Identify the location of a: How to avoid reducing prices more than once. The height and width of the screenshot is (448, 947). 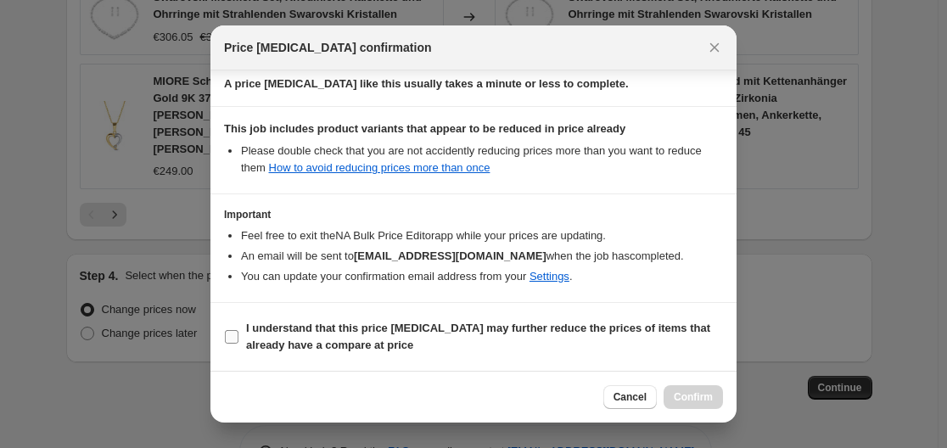
(379, 167).